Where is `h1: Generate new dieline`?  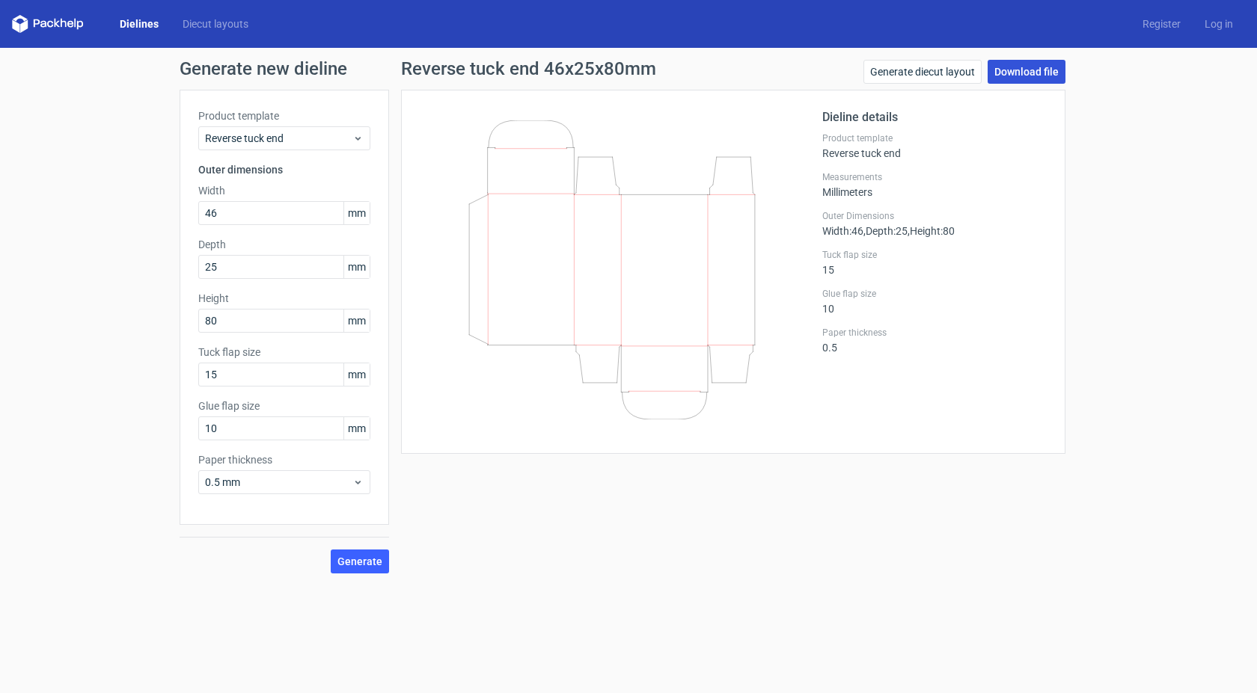
h1: Generate new dieline is located at coordinates (628, 69).